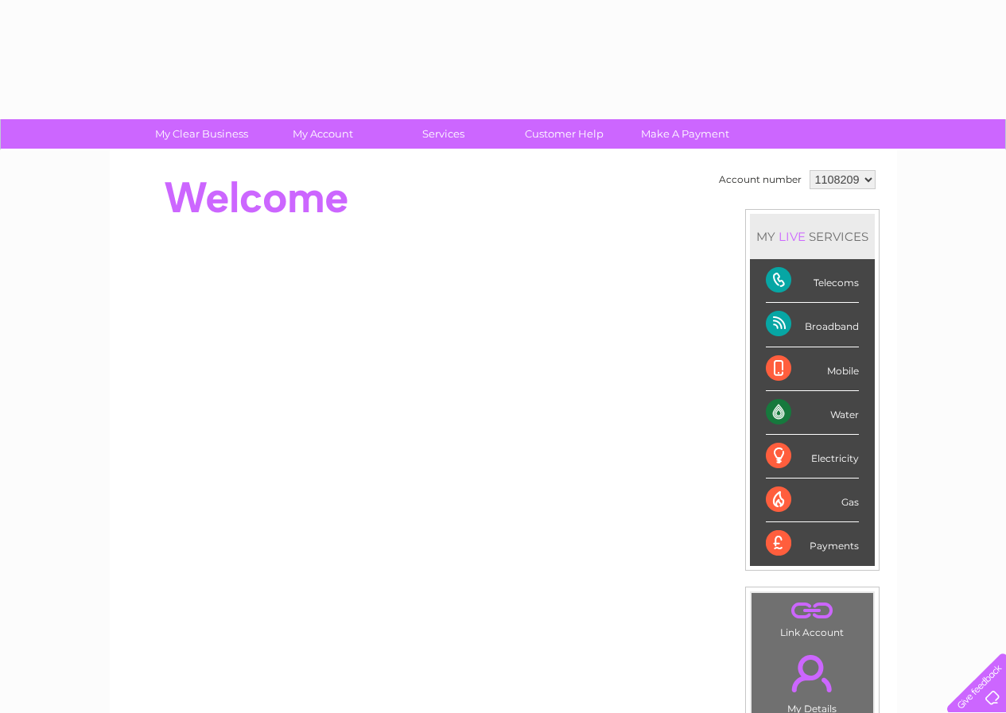 The height and width of the screenshot is (713, 1006). What do you see at coordinates (812, 500) in the screenshot?
I see `div: Gas` at bounding box center [812, 500].